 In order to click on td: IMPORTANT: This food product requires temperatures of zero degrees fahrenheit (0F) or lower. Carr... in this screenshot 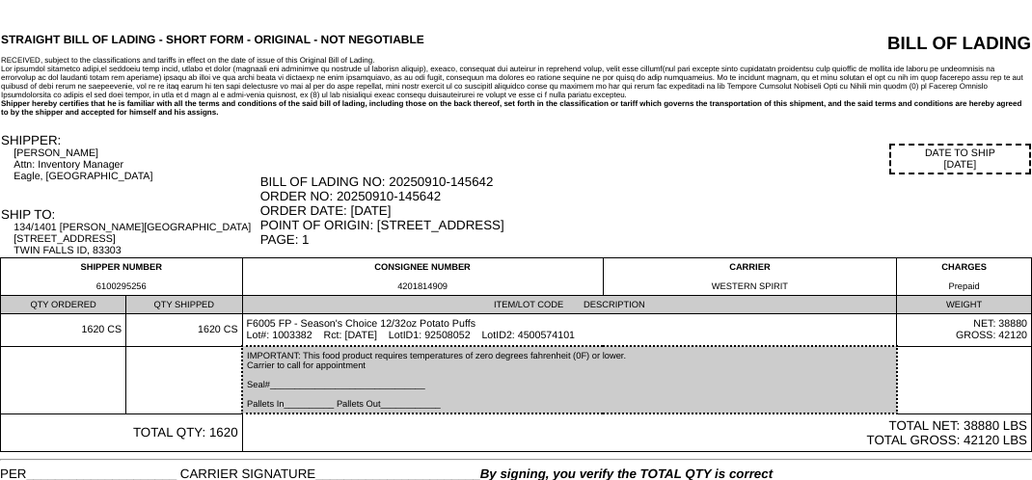, I will do `click(569, 380)`.